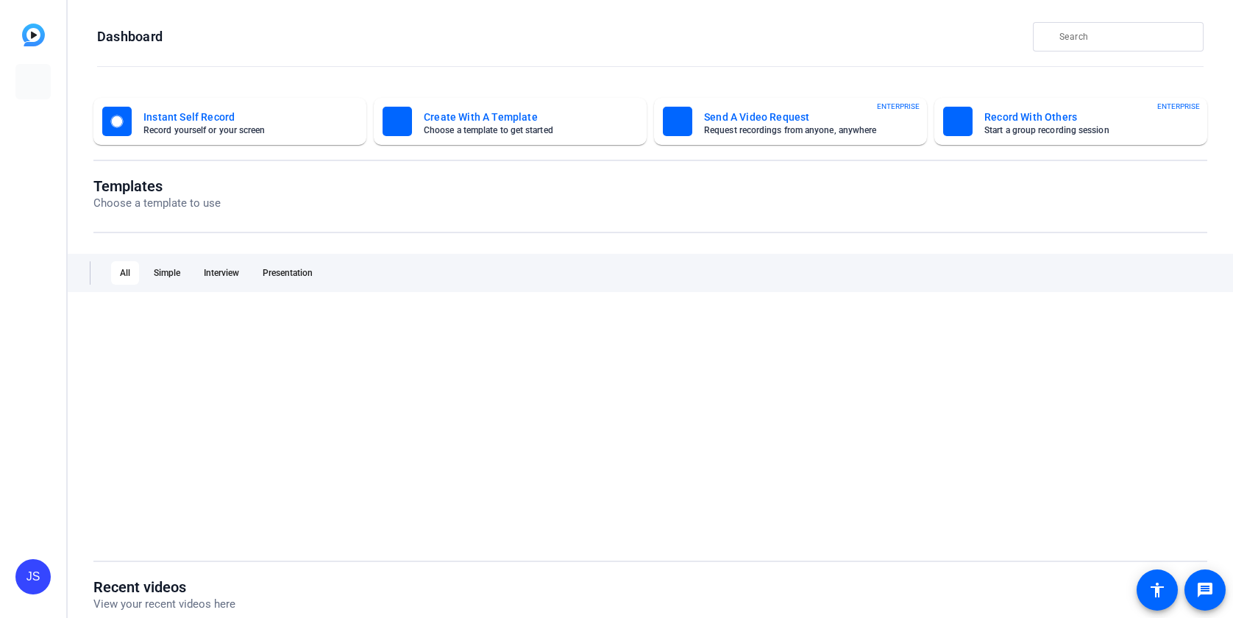  I want to click on mat-card-title: Instant Self Record, so click(238, 117).